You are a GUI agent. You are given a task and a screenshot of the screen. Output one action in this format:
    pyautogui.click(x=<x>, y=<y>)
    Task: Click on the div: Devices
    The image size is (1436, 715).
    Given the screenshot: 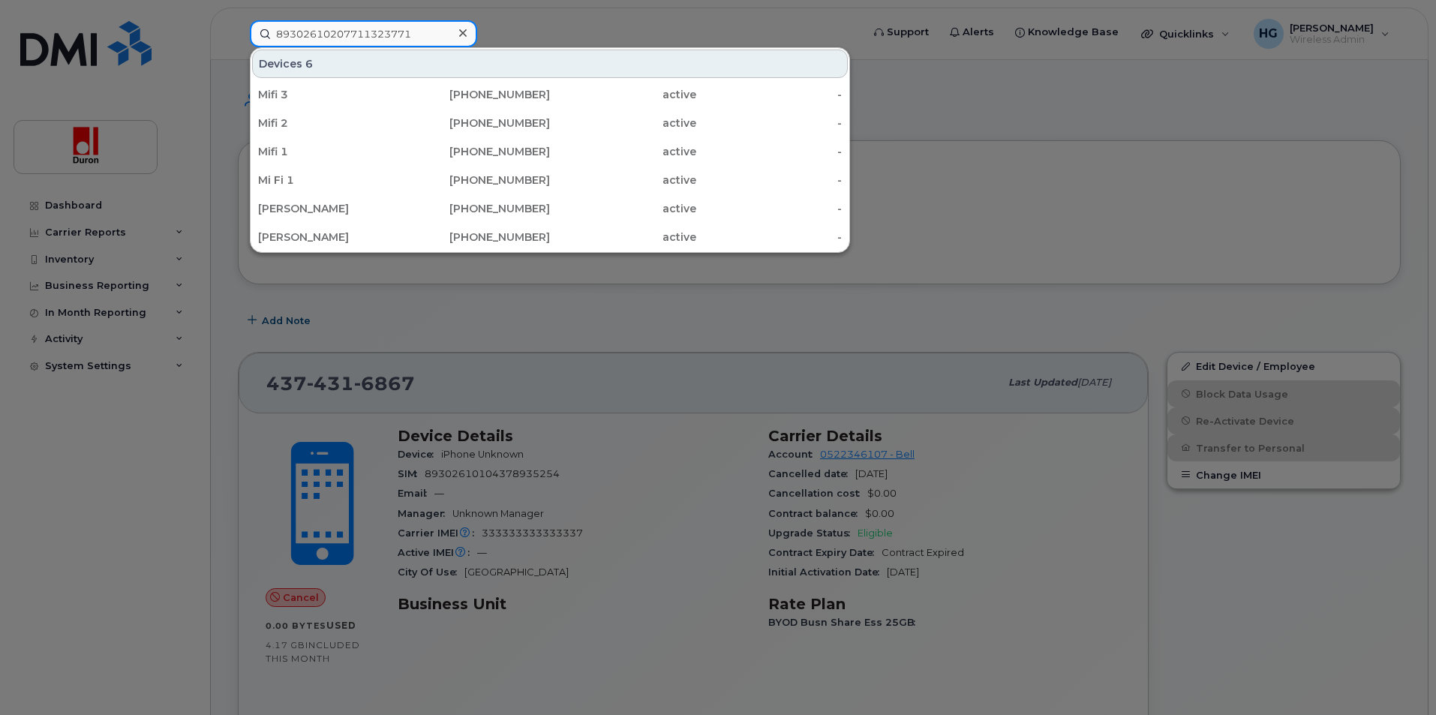 What is the action you would take?
    pyautogui.click(x=550, y=64)
    